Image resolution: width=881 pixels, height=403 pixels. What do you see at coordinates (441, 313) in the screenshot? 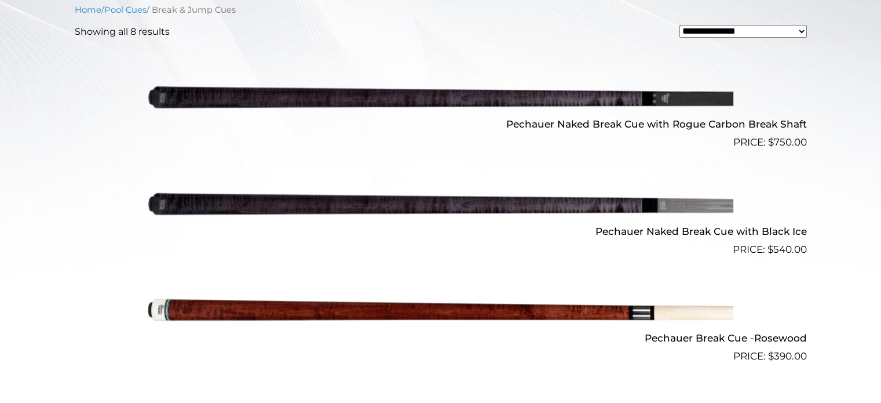
I see `a: Pechauer Break Cue -Rosewood $390.00` at bounding box center [441, 313].